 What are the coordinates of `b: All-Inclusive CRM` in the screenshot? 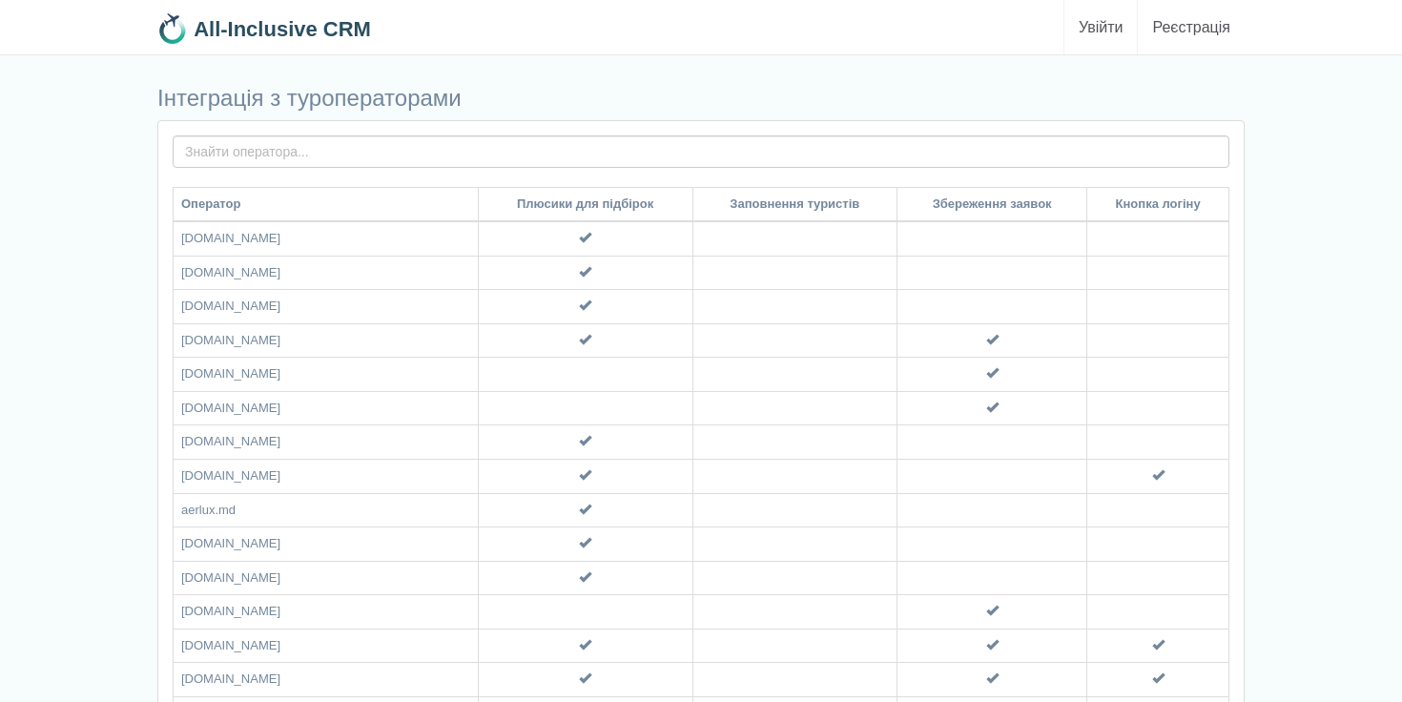 It's located at (282, 29).